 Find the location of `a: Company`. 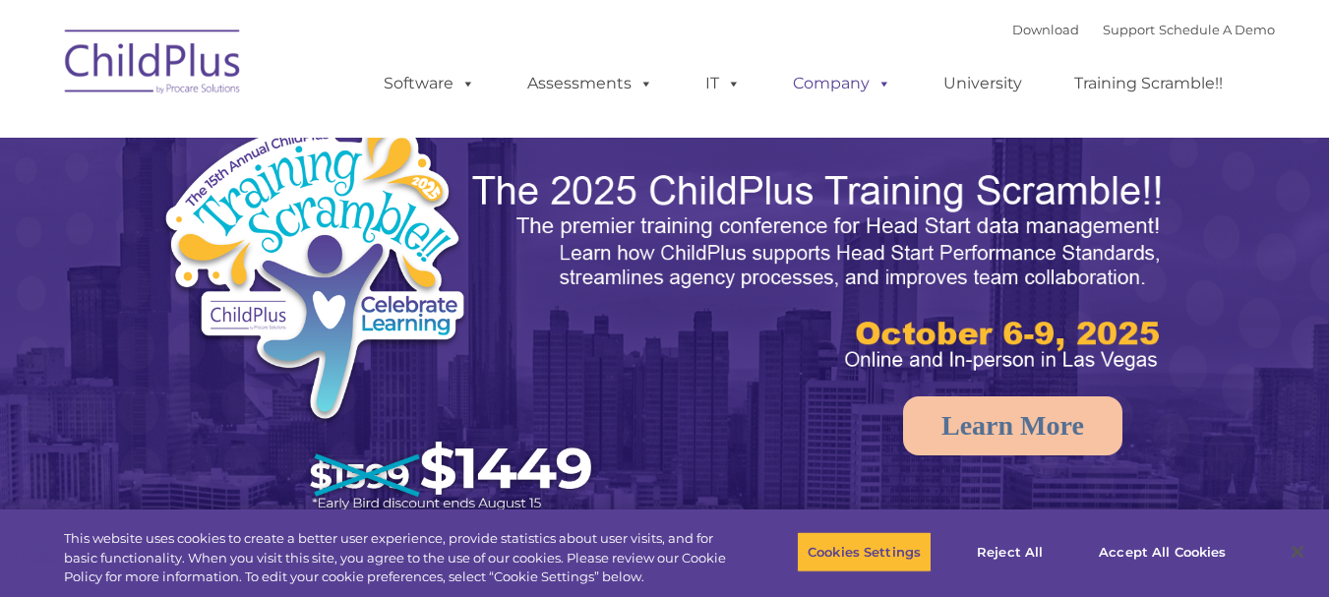

a: Company is located at coordinates (842, 84).